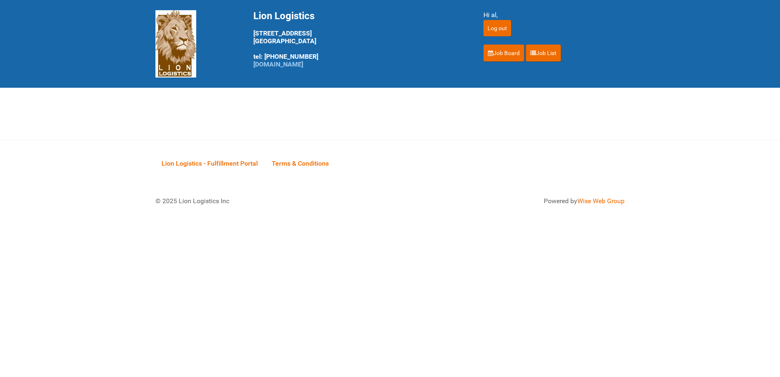  I want to click on a: Lion Logistics - Fulfillment Portal, so click(210, 163).